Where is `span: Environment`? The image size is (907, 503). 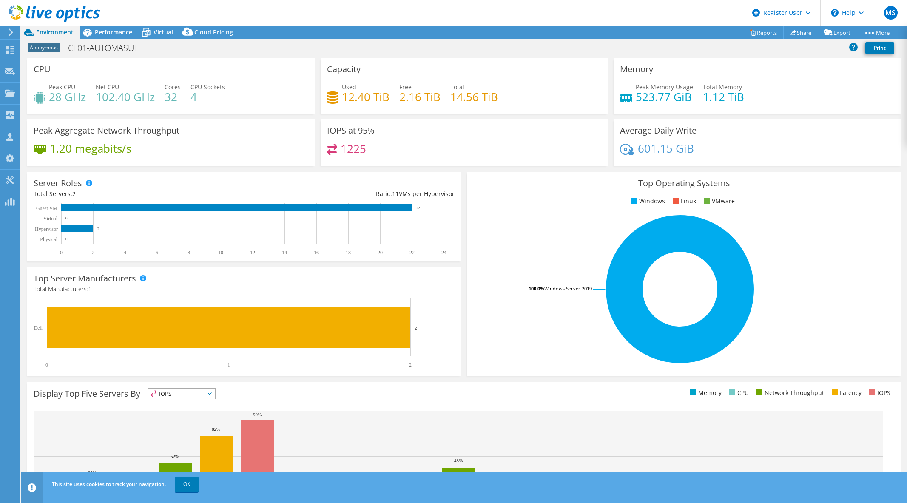
span: Environment is located at coordinates (55, 32).